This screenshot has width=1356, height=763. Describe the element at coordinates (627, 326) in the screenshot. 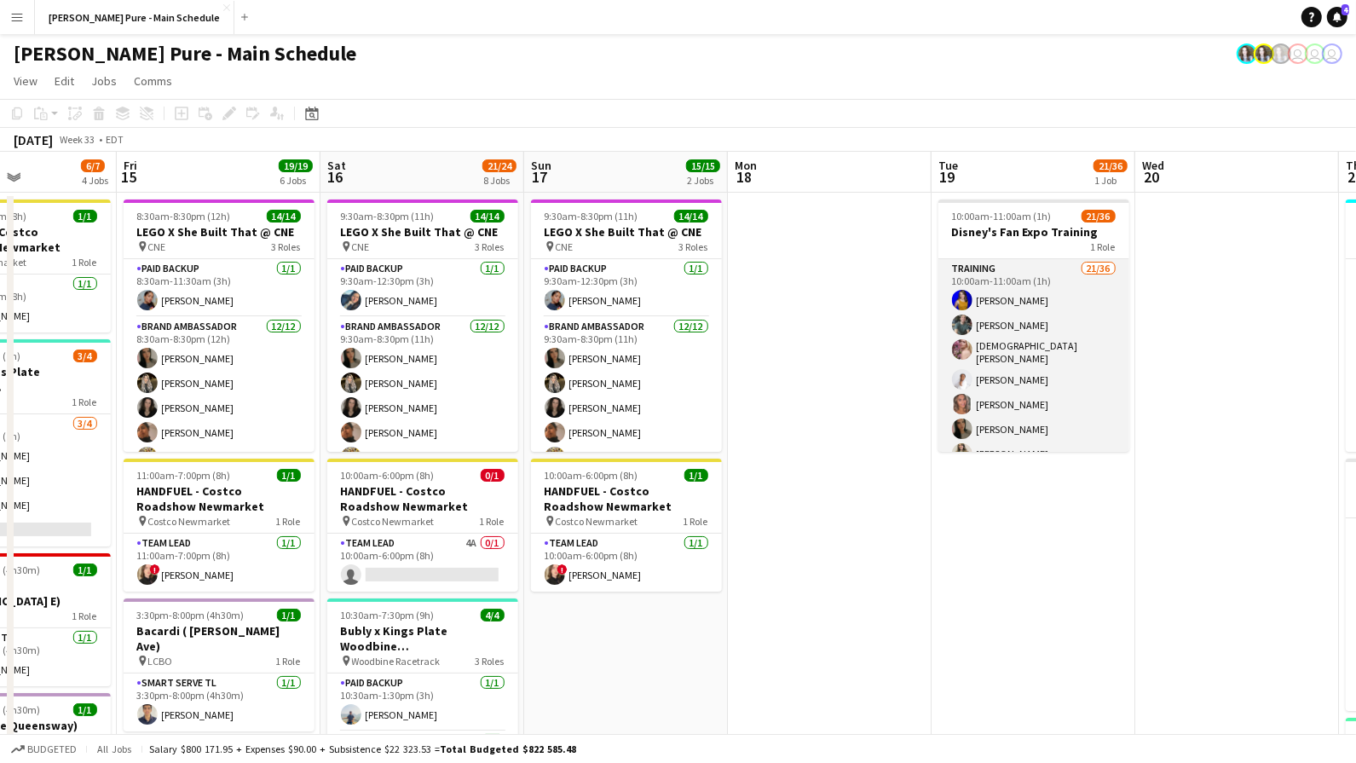

I see `div: 9:30am-8:30pm (11h)14/14LEGO X She Built That @ CNE CNE3 RolesPaid Backup1/19:30am-12:30pm (3h)[P...` at that location.